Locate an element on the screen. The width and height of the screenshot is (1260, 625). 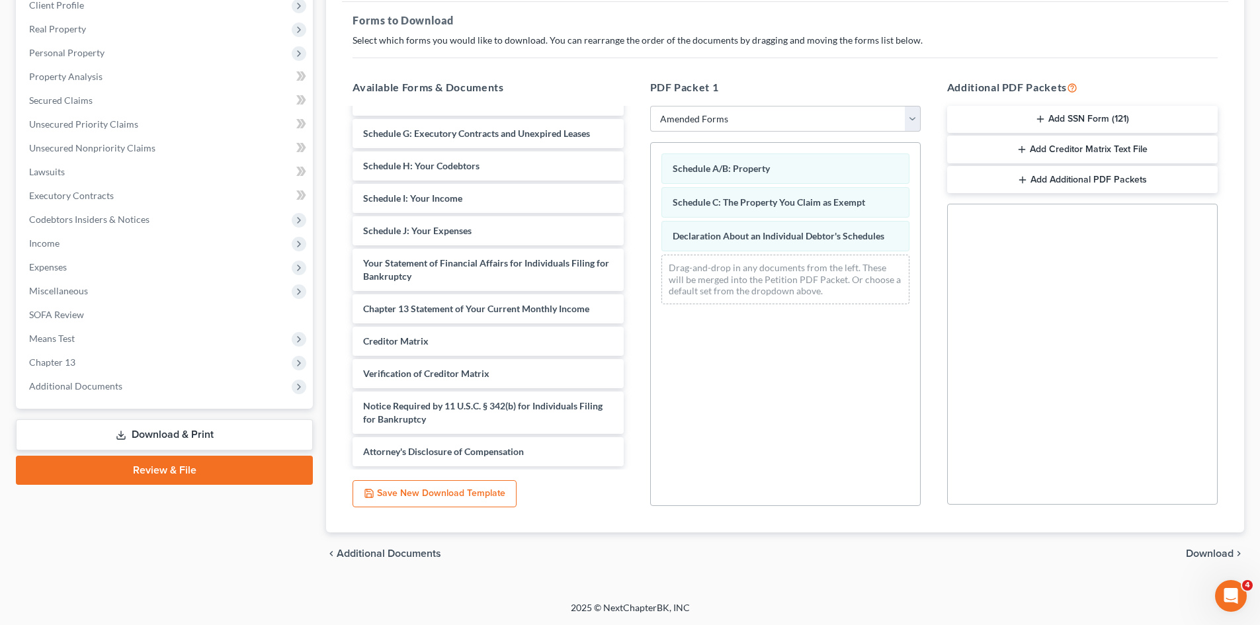
span: 4 is located at coordinates (1247, 585).